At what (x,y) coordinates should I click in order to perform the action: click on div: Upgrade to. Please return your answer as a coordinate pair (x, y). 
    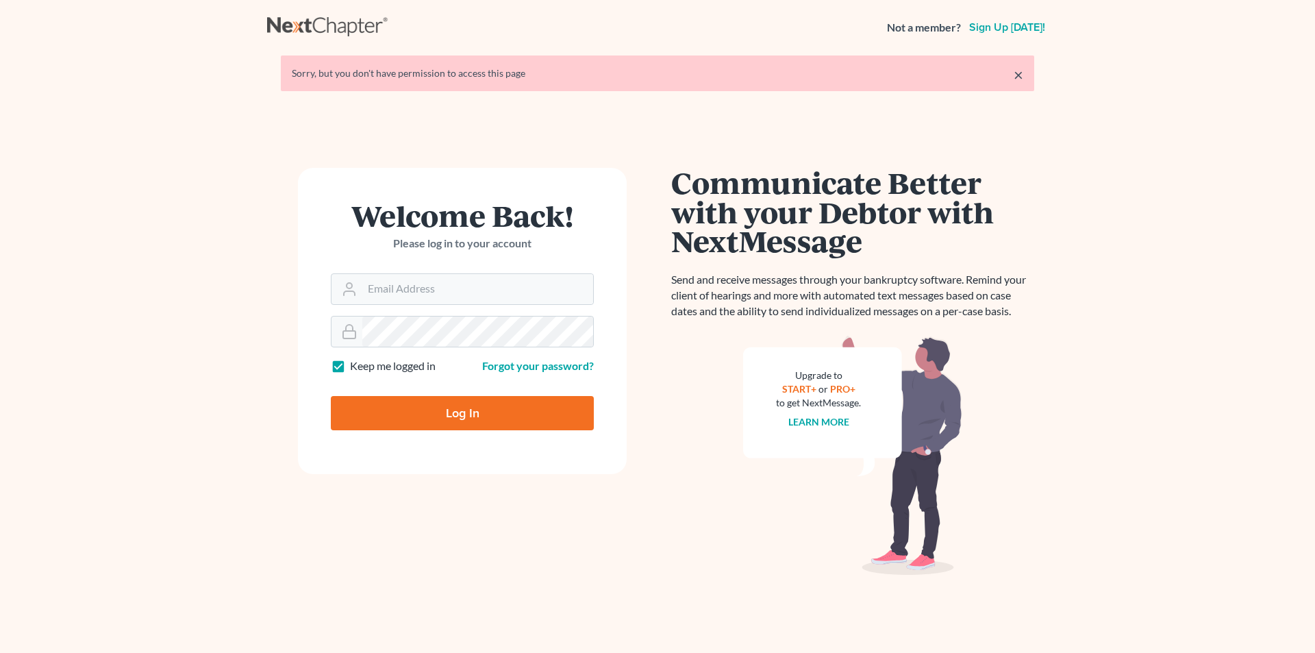
    Looking at the image, I should click on (819, 375).